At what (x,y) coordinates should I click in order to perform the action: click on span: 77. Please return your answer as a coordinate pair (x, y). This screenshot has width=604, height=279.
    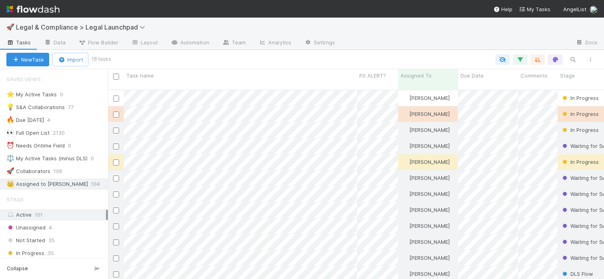
    Looking at the image, I should click on (75, 107).